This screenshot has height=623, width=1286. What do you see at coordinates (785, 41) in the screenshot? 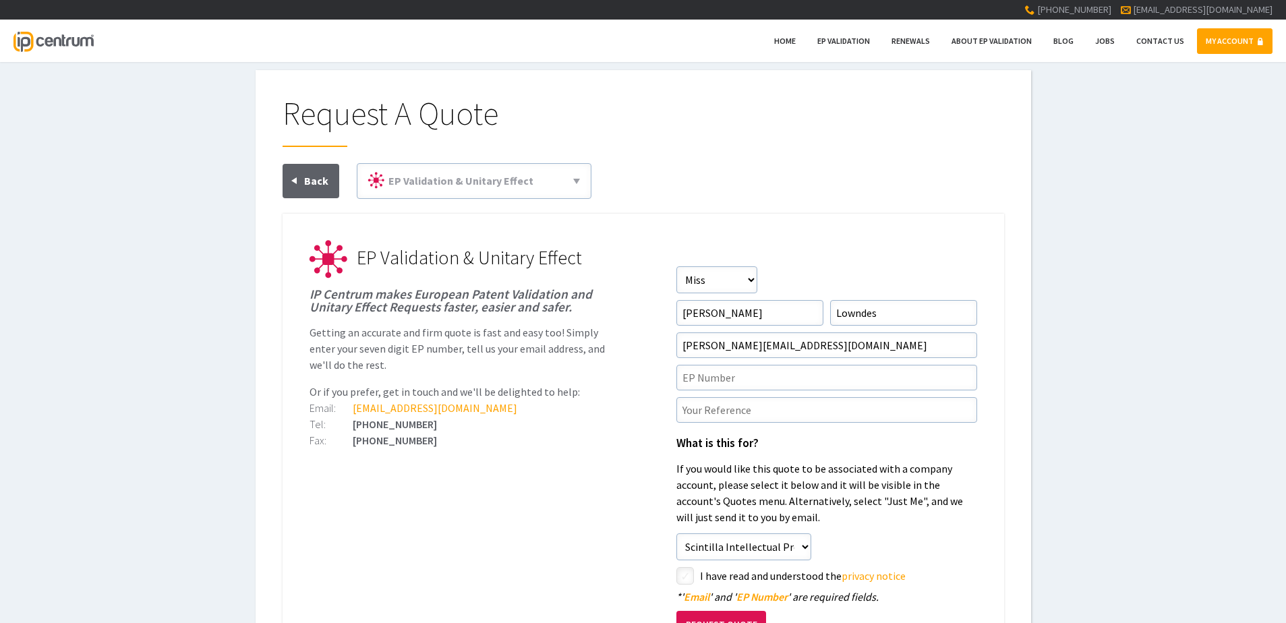
I see `a: Home` at bounding box center [785, 41].